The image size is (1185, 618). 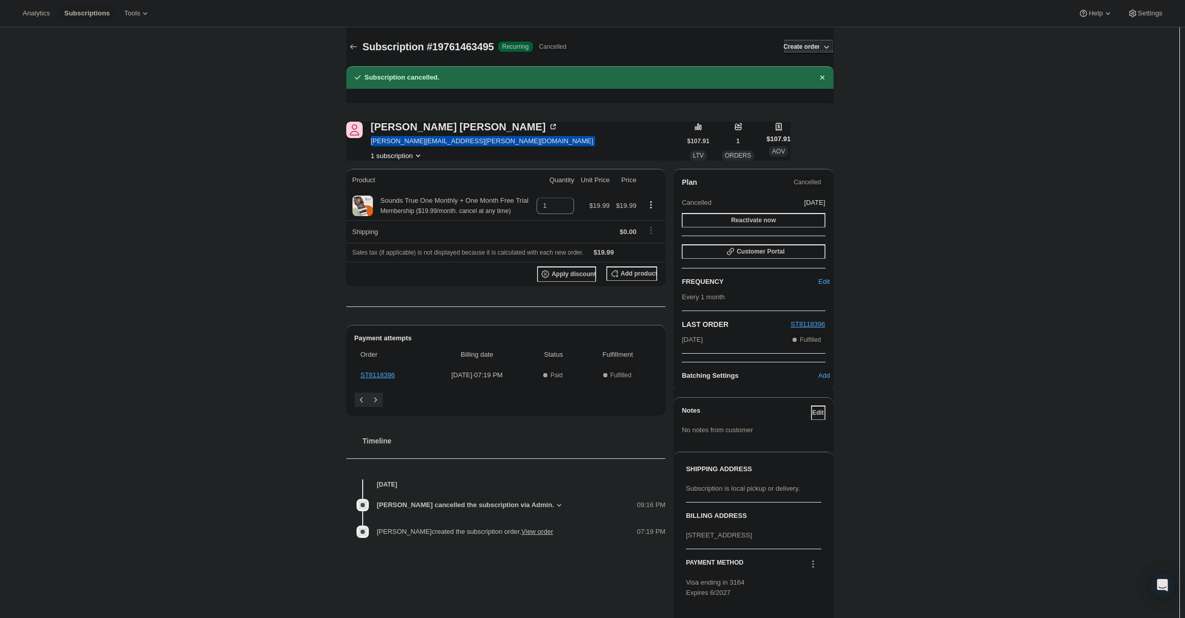 What do you see at coordinates (137, 13) in the screenshot?
I see `button: Tools` at bounding box center [137, 13].